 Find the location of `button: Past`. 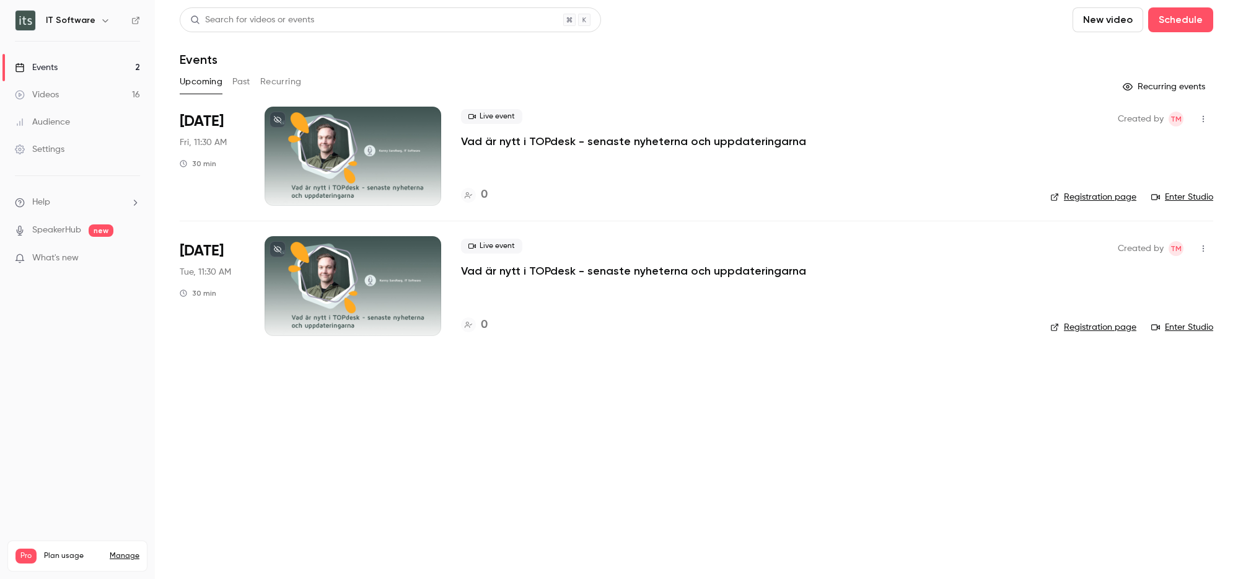

button: Past is located at coordinates (241, 82).